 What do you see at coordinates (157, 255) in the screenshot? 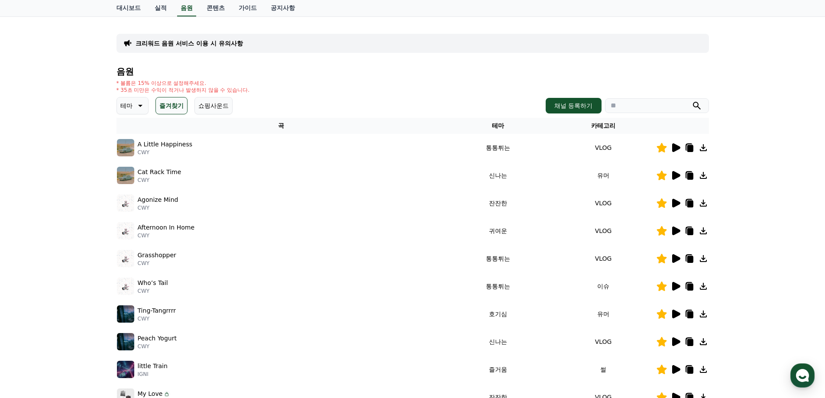
I see `p: Grasshopper` at bounding box center [157, 255].